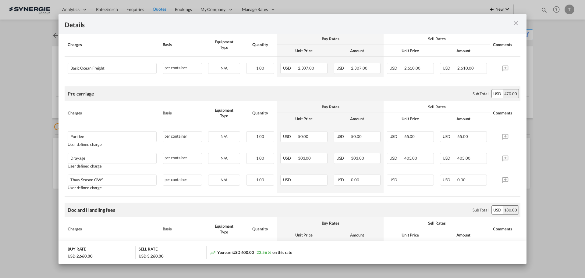 The width and height of the screenshot is (585, 278). What do you see at coordinates (101, 157) in the screenshot?
I see `div: Drayage` at bounding box center [101, 157].